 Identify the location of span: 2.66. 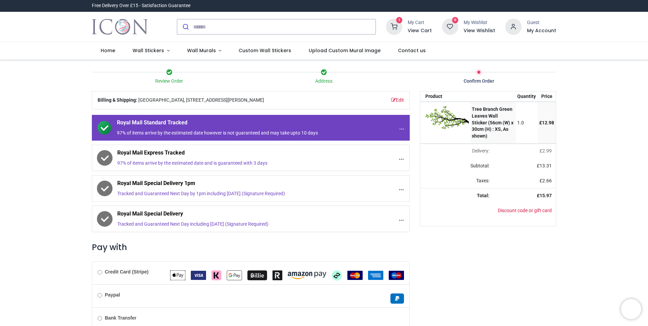
(547, 181).